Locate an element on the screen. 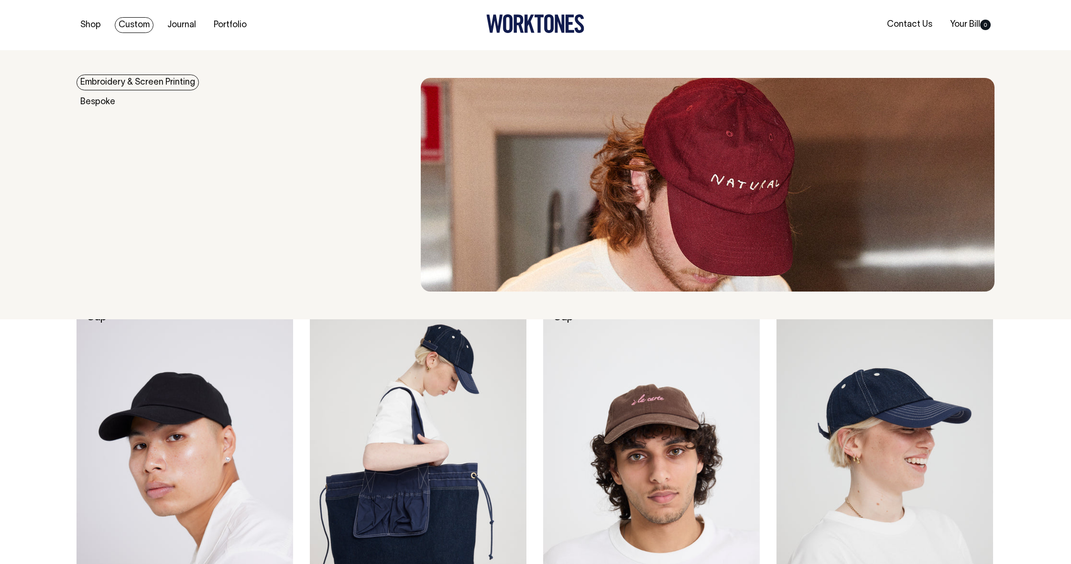 The height and width of the screenshot is (564, 1071). img: embroidery & Screen Printing is located at coordinates (708, 185).